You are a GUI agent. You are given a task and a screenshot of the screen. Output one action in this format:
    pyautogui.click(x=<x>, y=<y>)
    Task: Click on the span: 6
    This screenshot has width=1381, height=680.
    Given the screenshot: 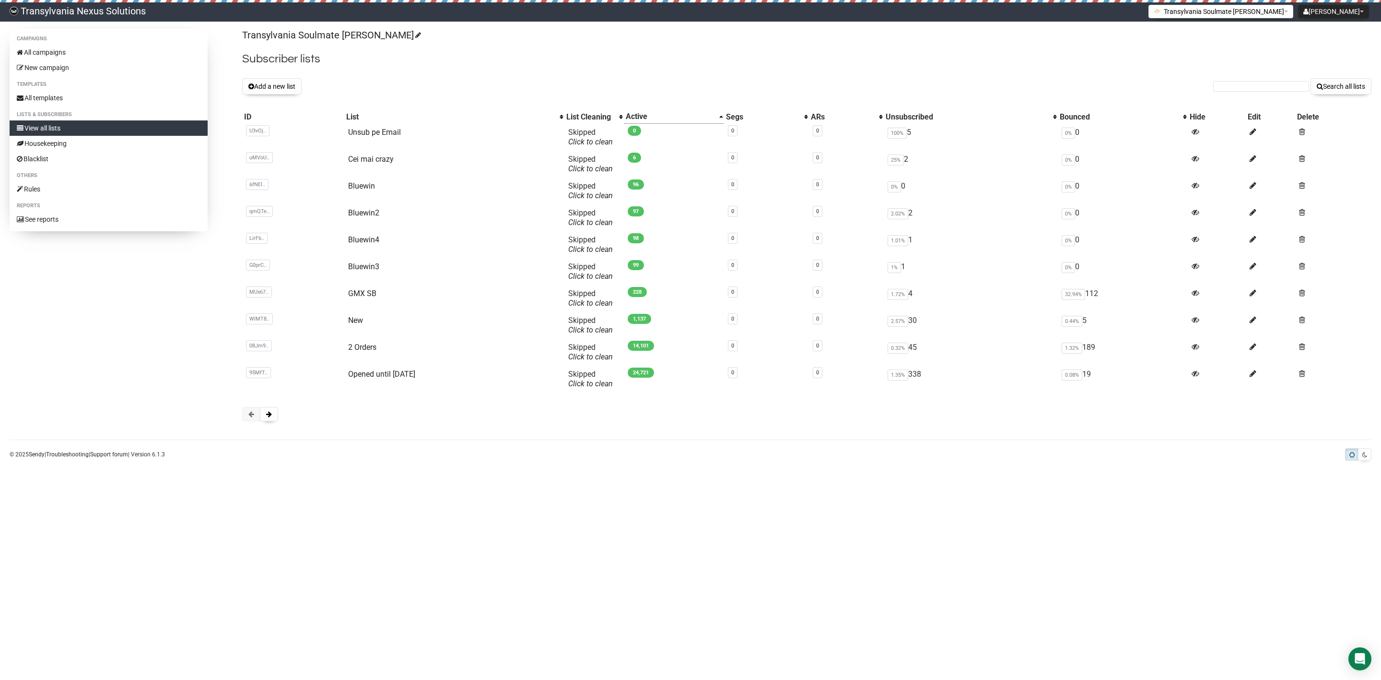 What is the action you would take?
    pyautogui.click(x=635, y=157)
    